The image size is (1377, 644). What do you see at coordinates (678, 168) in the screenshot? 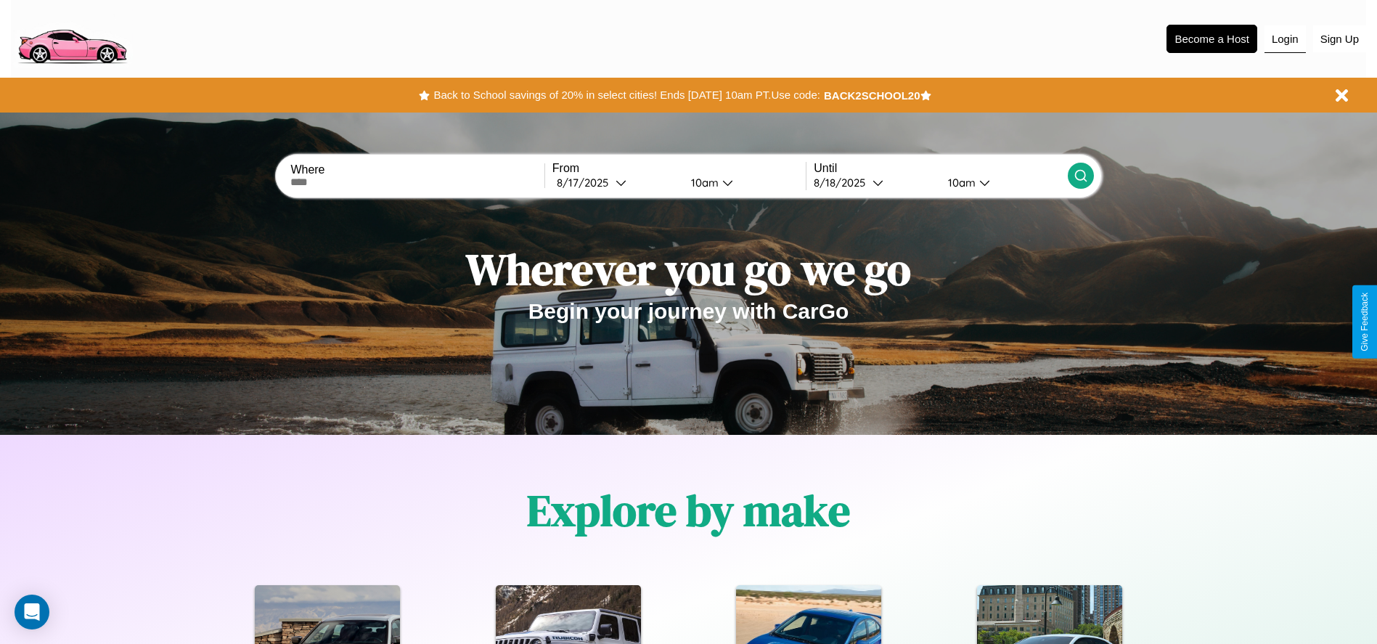
I see `label: From` at bounding box center [678, 168].